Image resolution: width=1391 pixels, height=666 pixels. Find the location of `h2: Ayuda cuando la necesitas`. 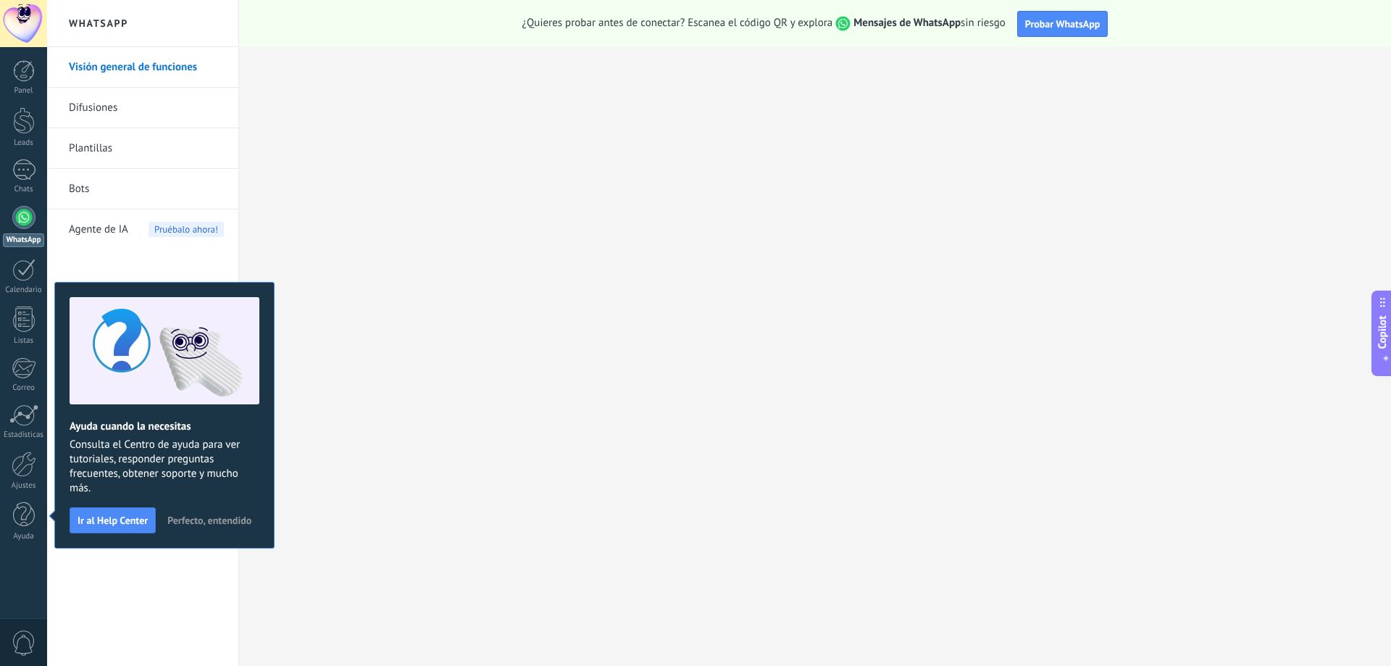

h2: Ayuda cuando la necesitas is located at coordinates (165, 426).